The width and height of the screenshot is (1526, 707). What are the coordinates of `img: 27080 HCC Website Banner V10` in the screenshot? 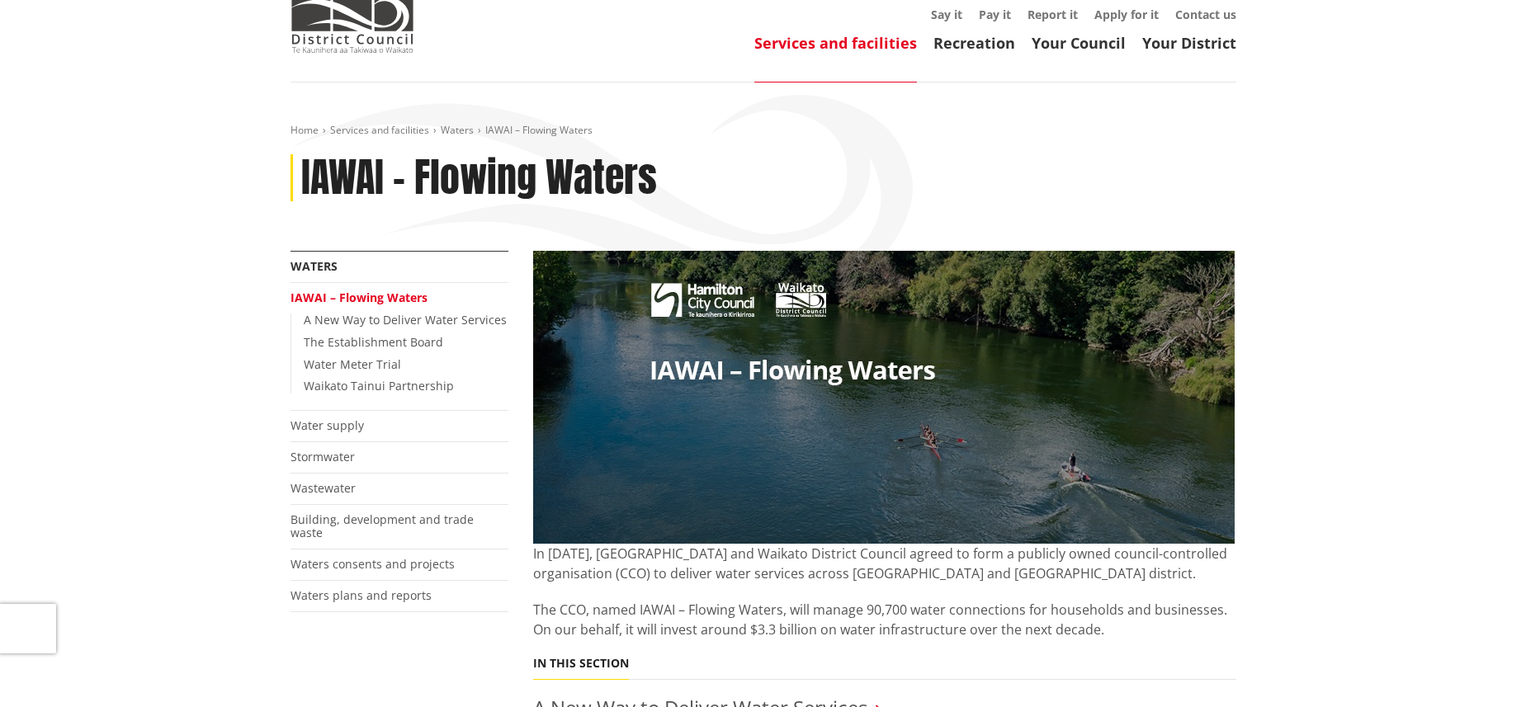 It's located at (884, 397).